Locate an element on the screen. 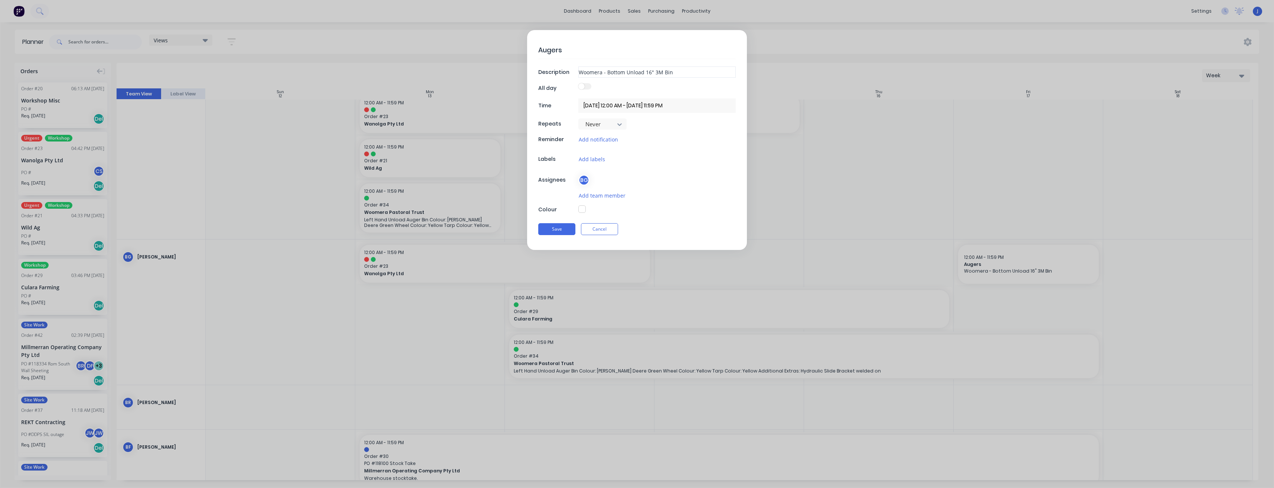  button: Add notification is located at coordinates (598, 139).